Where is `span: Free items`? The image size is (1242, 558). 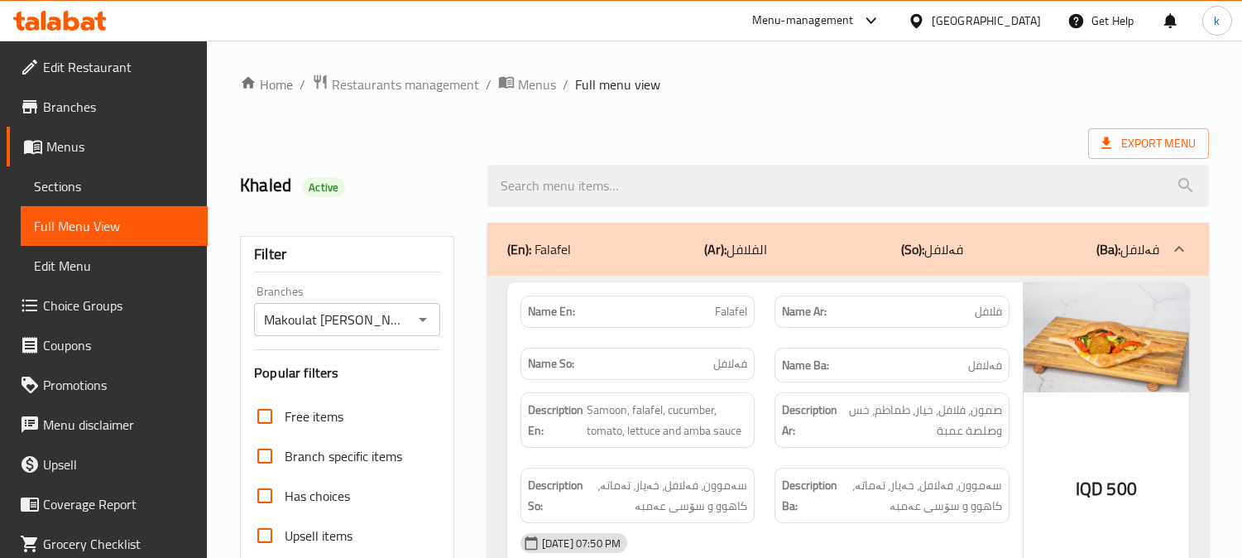
span: Free items is located at coordinates (314, 416).